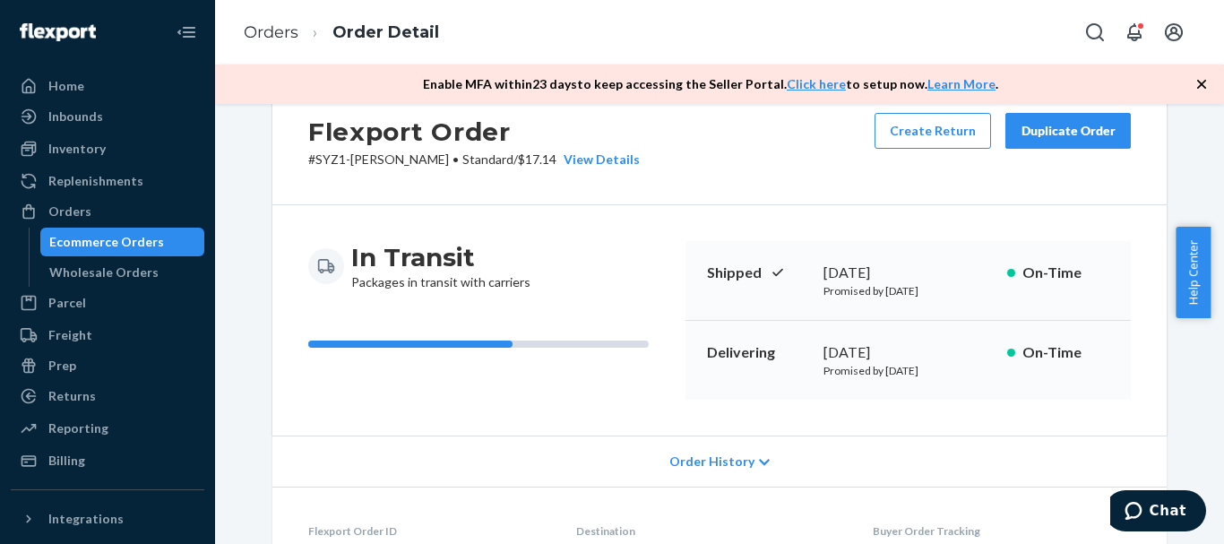 The height and width of the screenshot is (544, 1224). What do you see at coordinates (72, 396) in the screenshot?
I see `div: Returns` at bounding box center [72, 396].